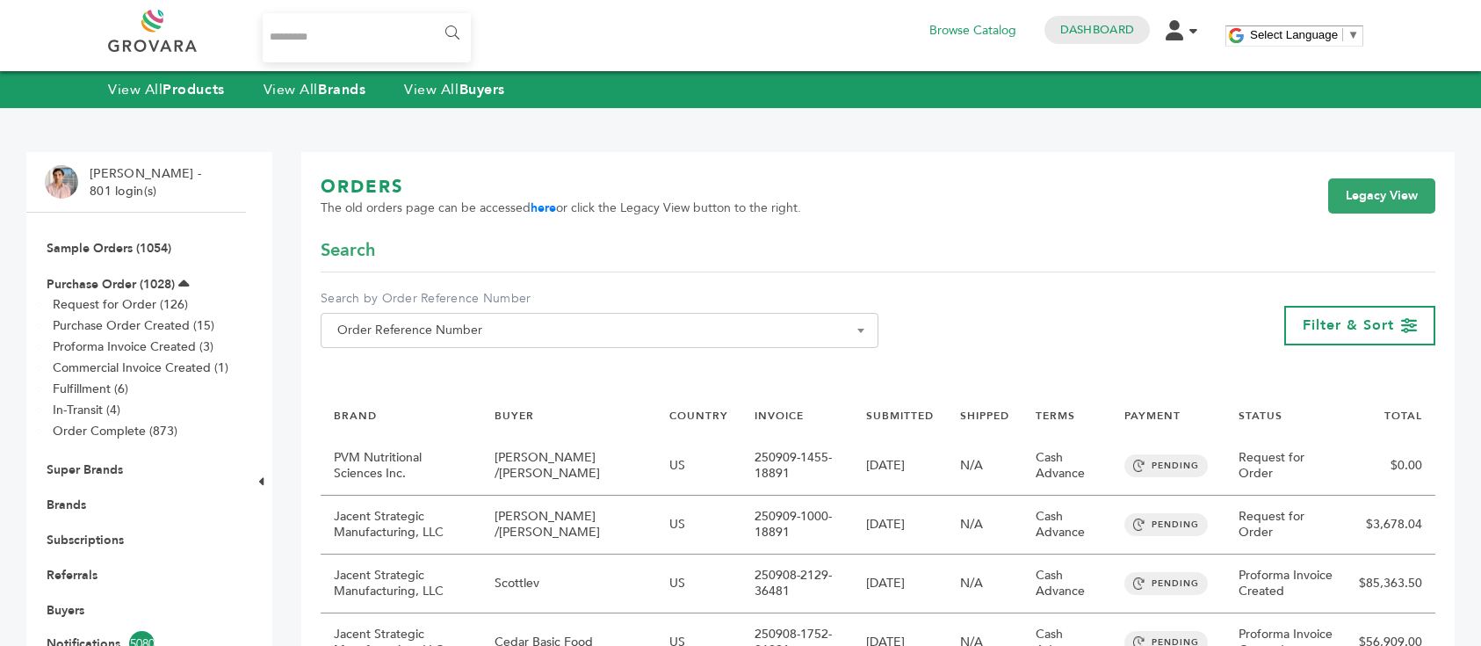 The width and height of the screenshot is (1481, 646). I want to click on td: $0.00, so click(1390, 465).